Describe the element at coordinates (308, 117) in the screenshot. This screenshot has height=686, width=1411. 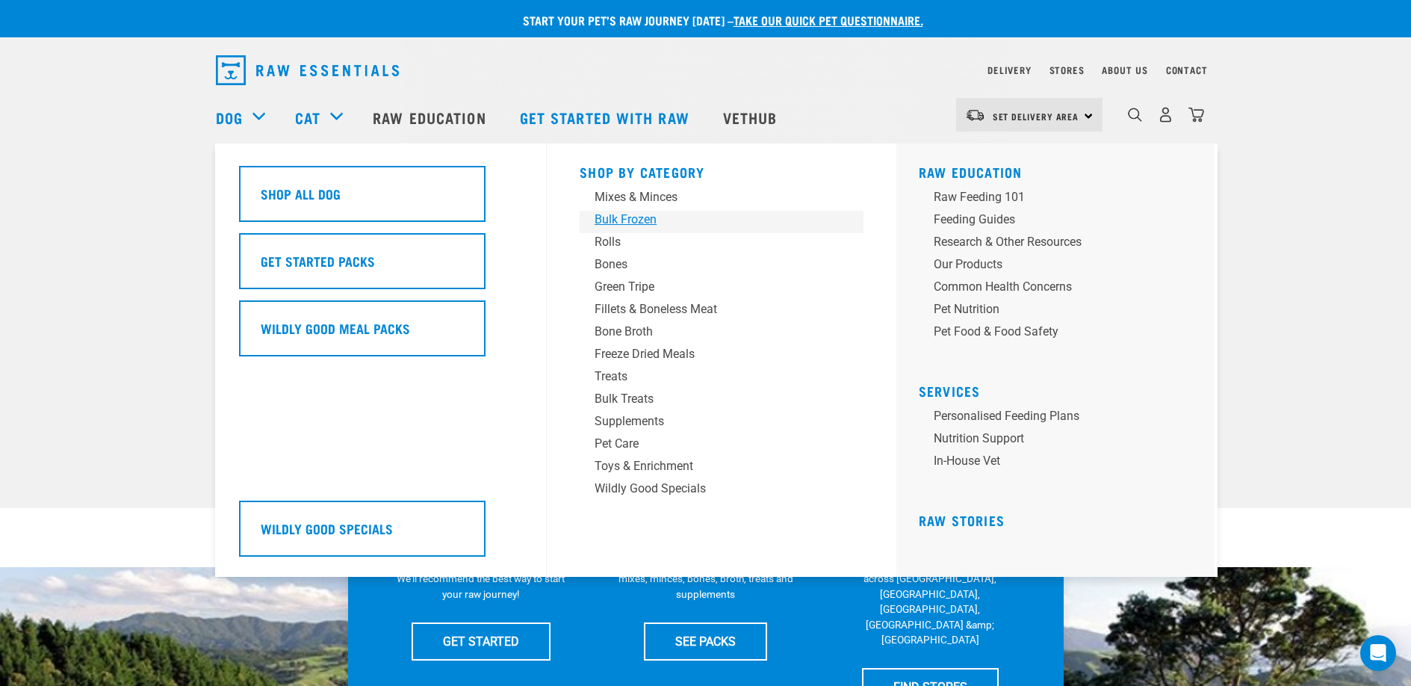
I see `a: Cat` at that location.